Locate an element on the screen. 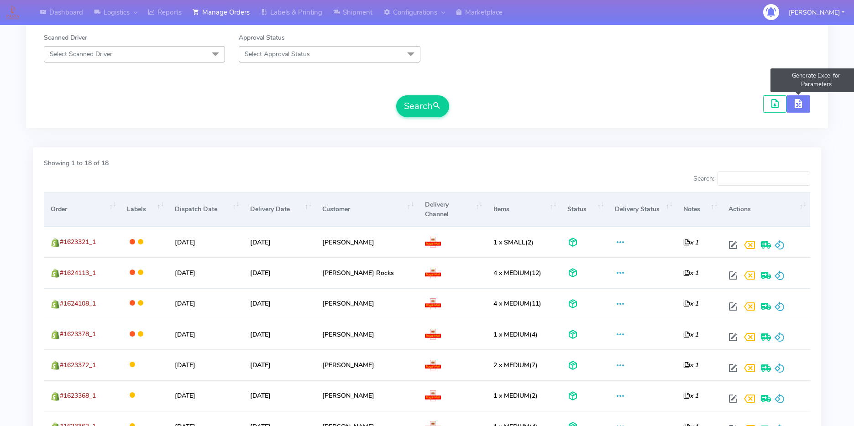 The height and width of the screenshot is (426, 854). span: #1624108_1 is located at coordinates (78, 304).